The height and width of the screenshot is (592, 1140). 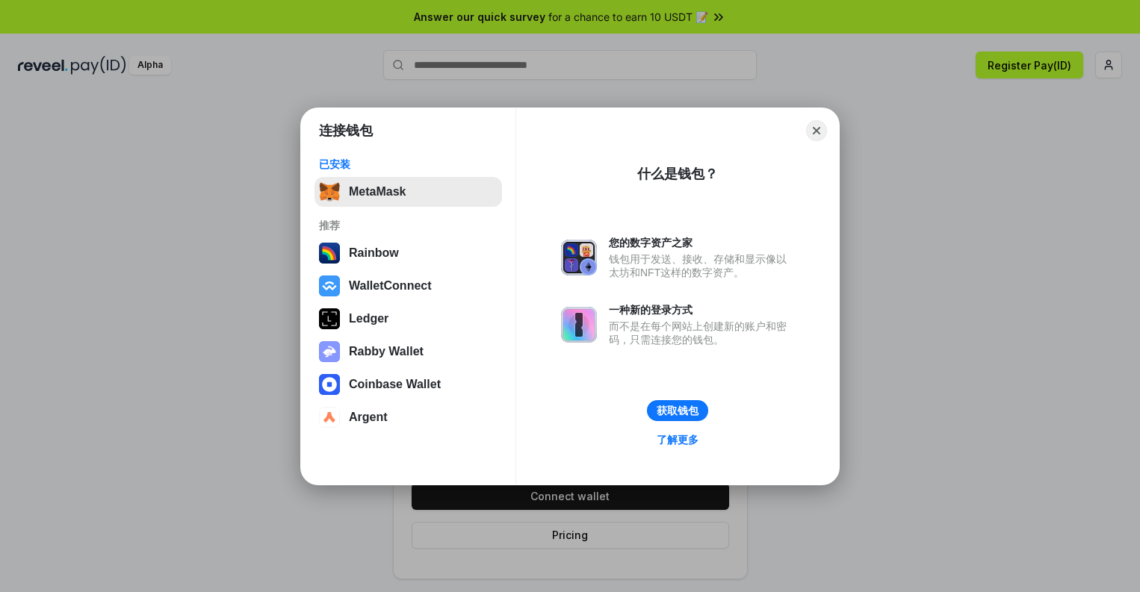 What do you see at coordinates (408, 352) in the screenshot?
I see `button: Rabby Wallet` at bounding box center [408, 352].